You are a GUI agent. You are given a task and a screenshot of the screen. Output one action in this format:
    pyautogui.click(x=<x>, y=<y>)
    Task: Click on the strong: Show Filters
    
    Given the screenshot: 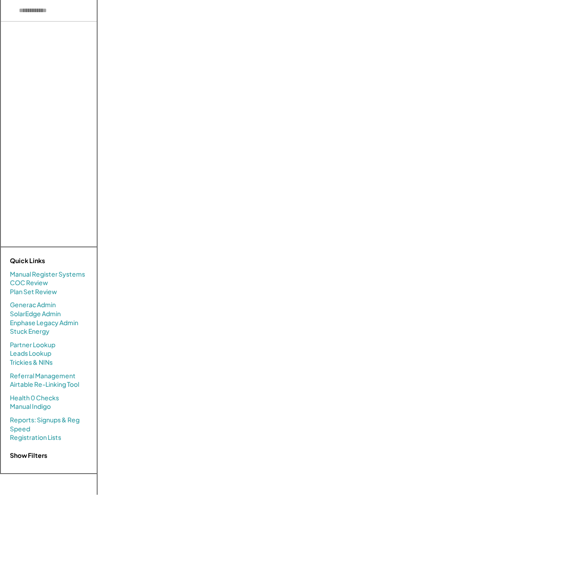 What is the action you would take?
    pyautogui.click(x=28, y=455)
    